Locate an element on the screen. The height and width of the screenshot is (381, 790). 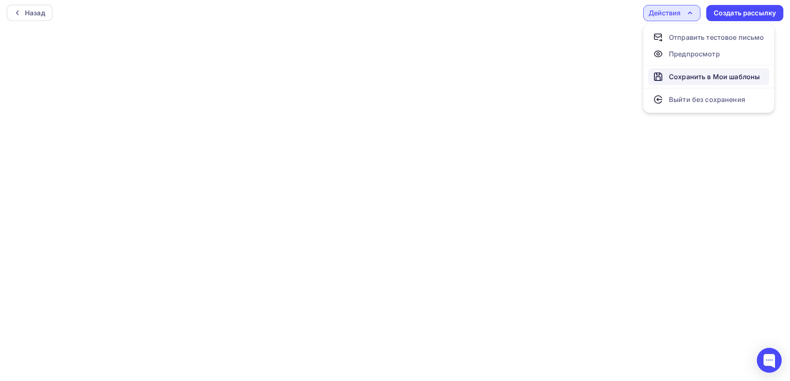
div: Сохранить в Мои шаблоны is located at coordinates (715, 77).